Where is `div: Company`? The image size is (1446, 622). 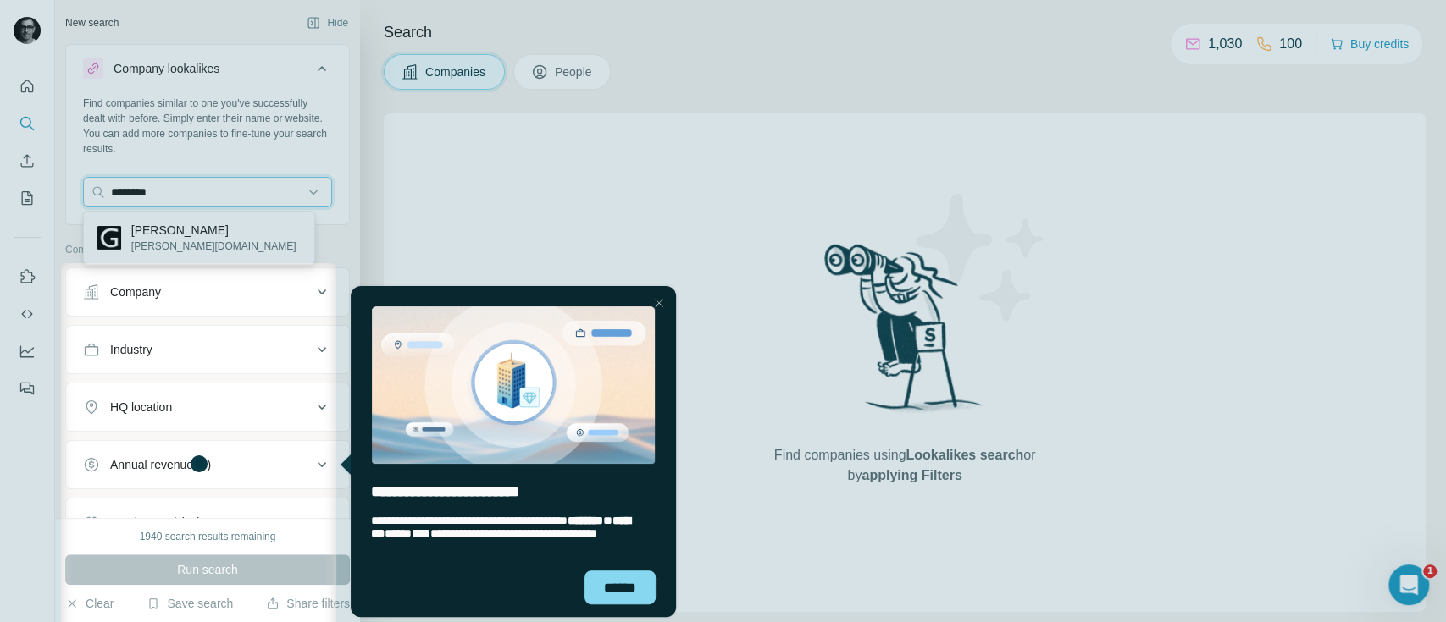 div: Company is located at coordinates (135, 292).